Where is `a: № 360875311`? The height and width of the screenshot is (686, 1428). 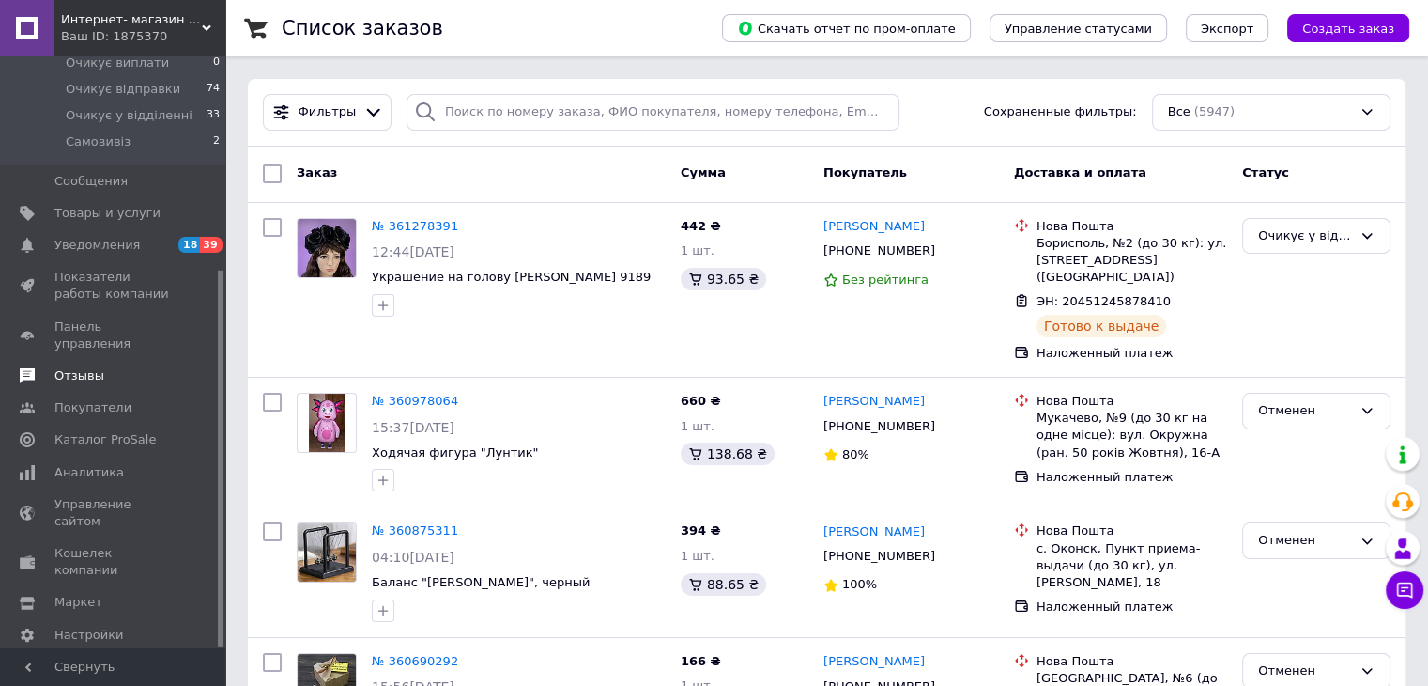 a: № 360875311 is located at coordinates (415, 530).